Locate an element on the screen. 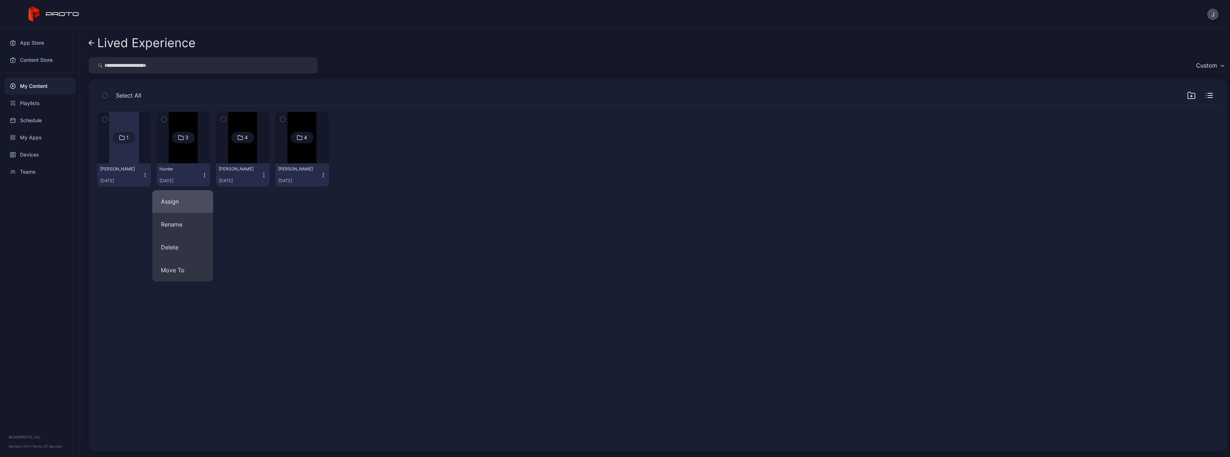 The height and width of the screenshot is (457, 1230). a: Content Store is located at coordinates (40, 60).